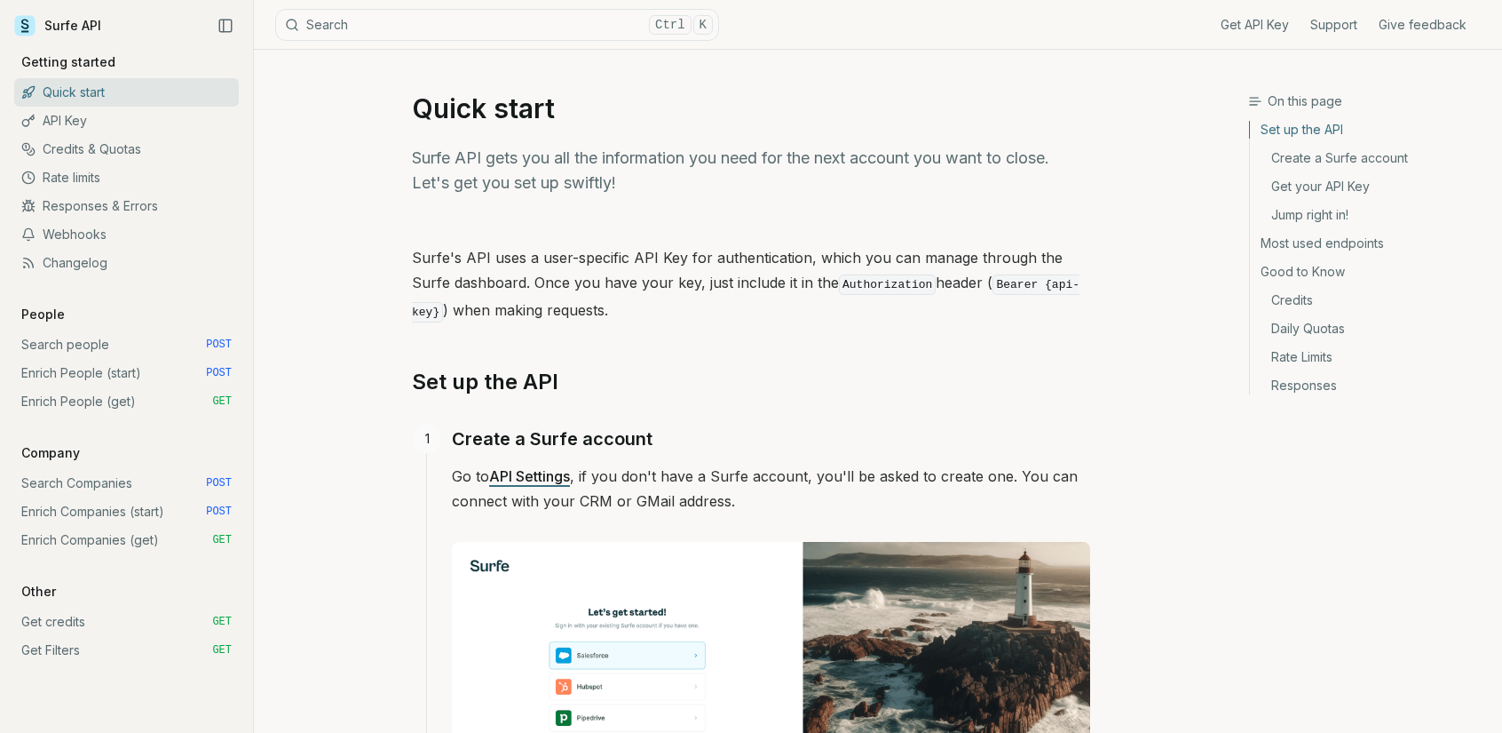  I want to click on a: Webhooks, so click(126, 234).